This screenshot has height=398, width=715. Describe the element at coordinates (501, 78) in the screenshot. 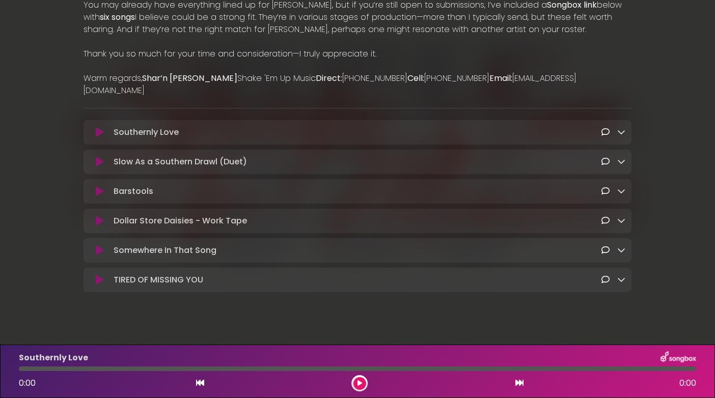

I see `strong: Email:` at that location.